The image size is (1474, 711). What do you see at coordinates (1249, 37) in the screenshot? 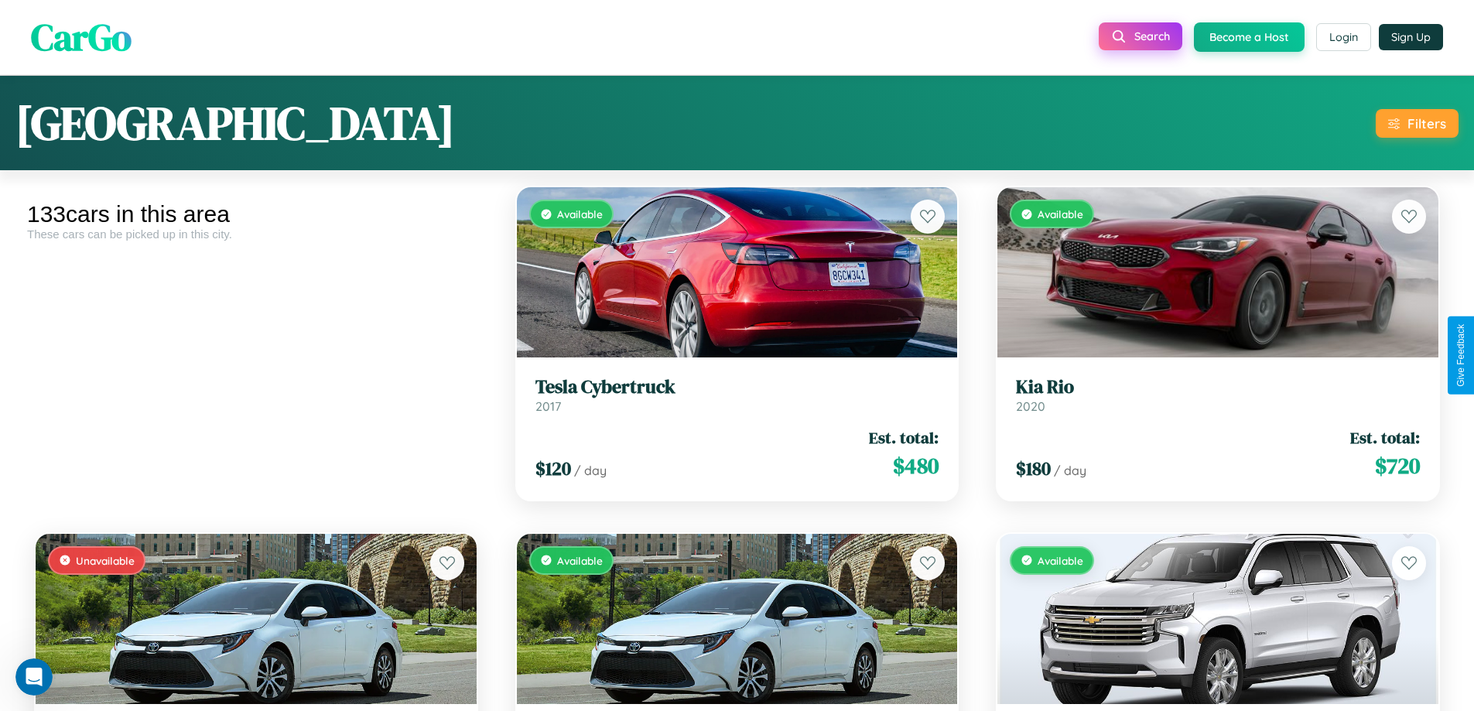
I see `button: Become a Host` at bounding box center [1249, 37].